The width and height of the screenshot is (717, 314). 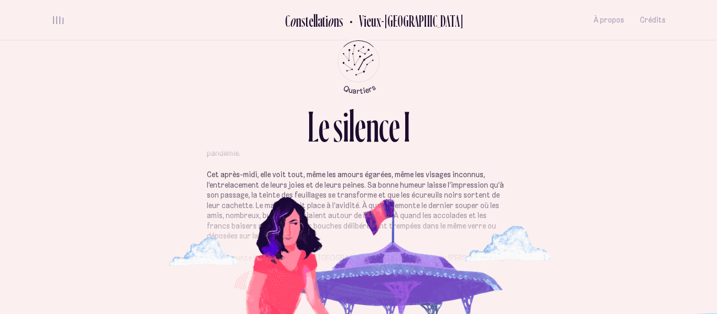 I want to click on div: a, so click(x=320, y=20).